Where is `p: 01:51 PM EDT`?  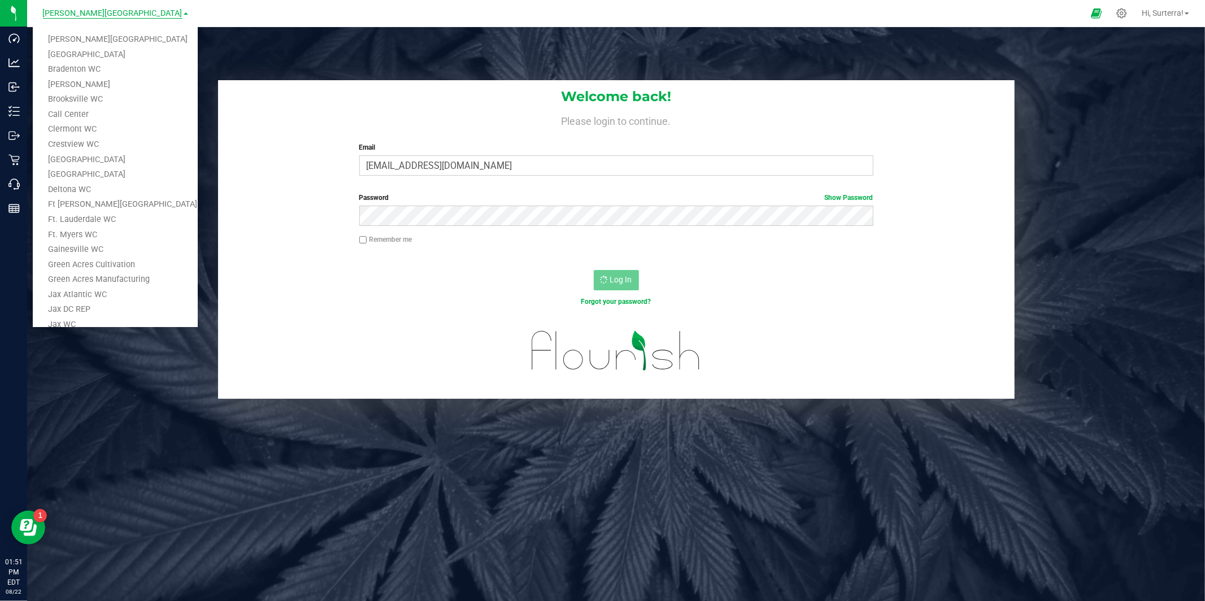
p: 01:51 PM EDT is located at coordinates (14, 572).